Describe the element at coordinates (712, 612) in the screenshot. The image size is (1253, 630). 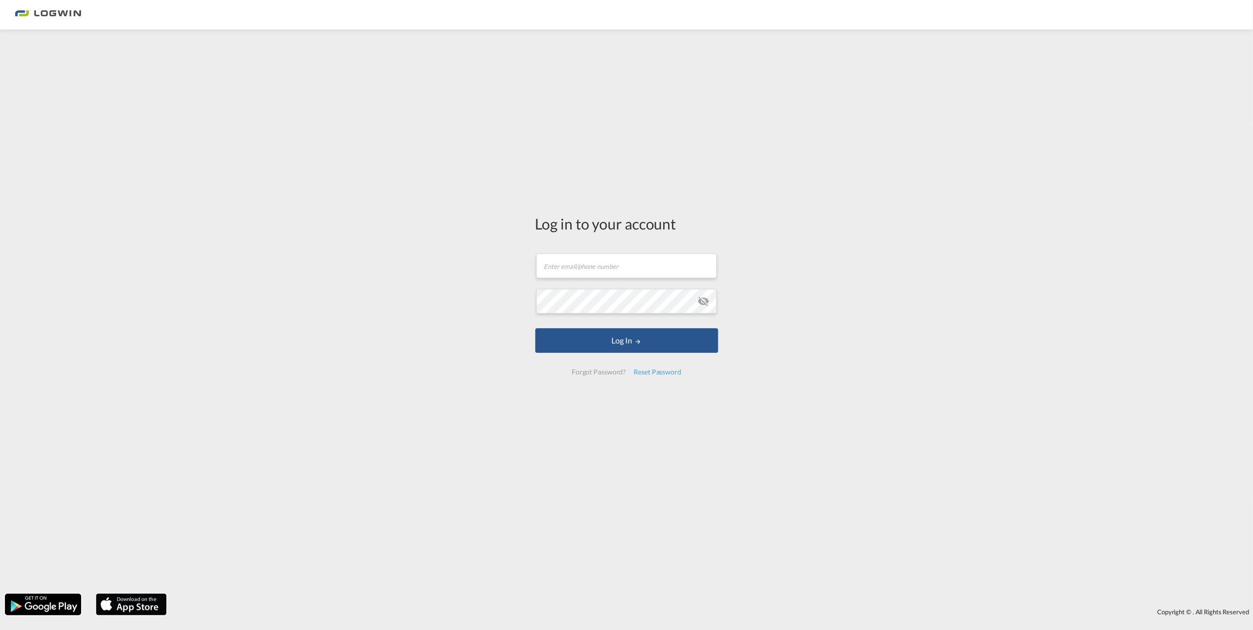
I see `div: Copyright © . All Rights Reserved` at that location.